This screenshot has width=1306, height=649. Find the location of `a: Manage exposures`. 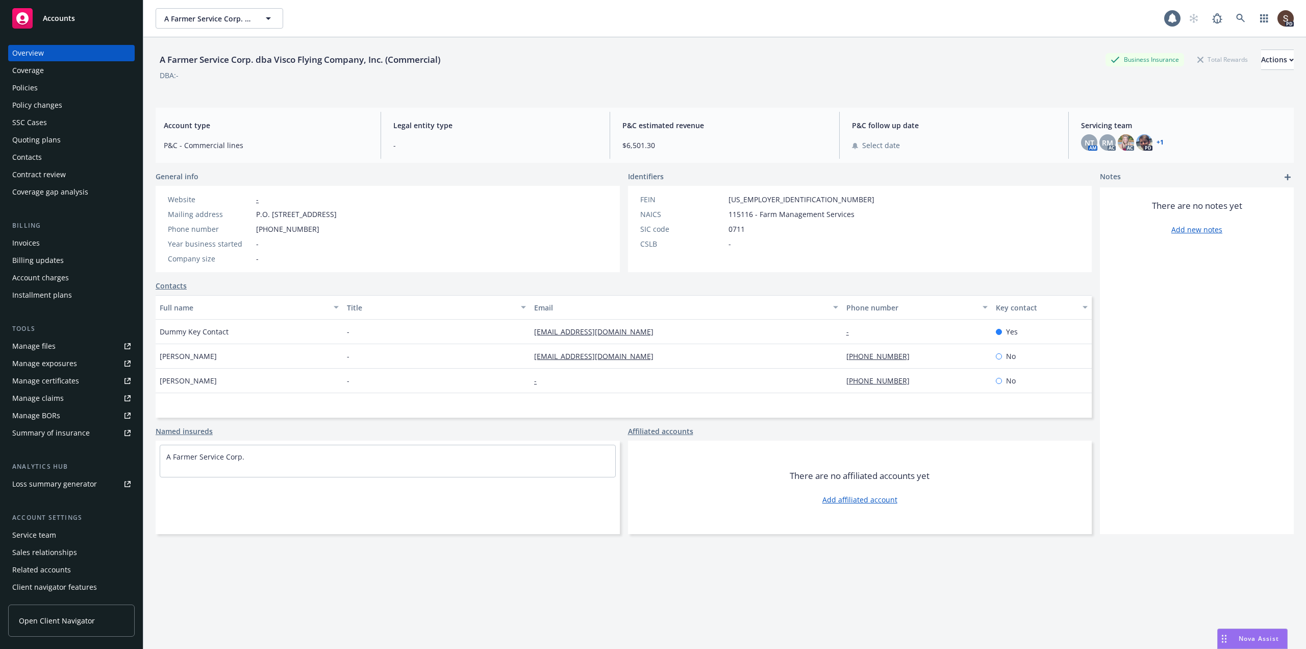

a: Manage exposures is located at coordinates (71, 363).